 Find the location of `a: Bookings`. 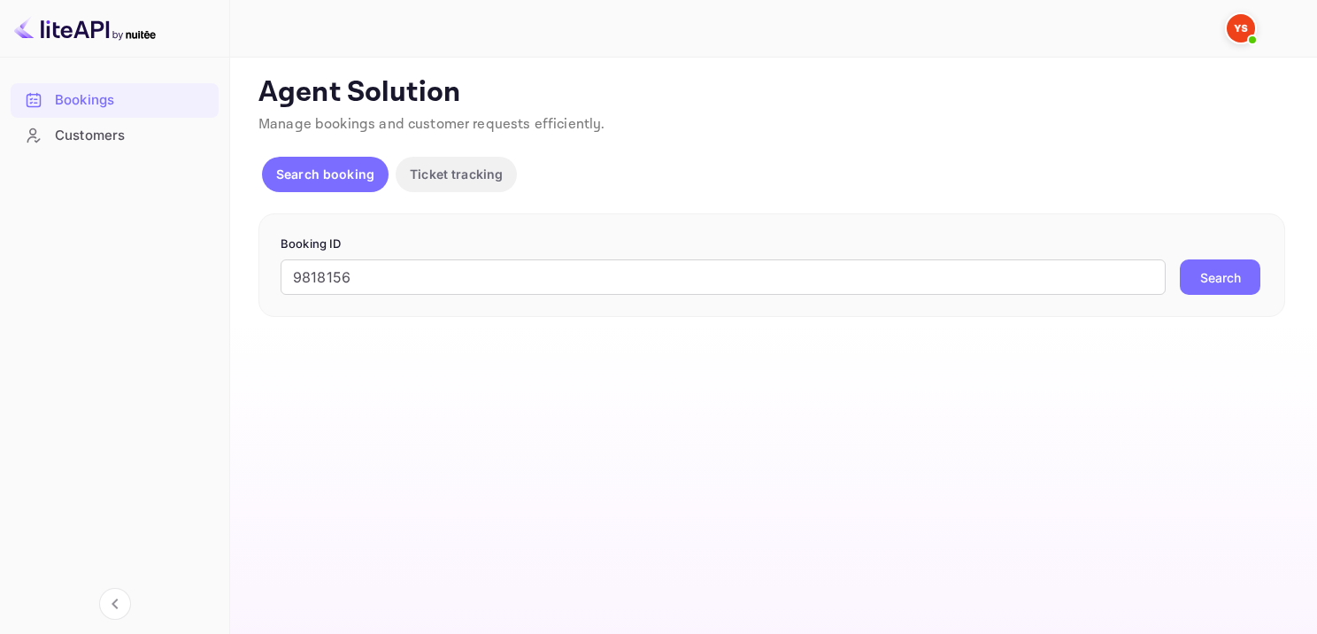

a: Bookings is located at coordinates (114, 99).